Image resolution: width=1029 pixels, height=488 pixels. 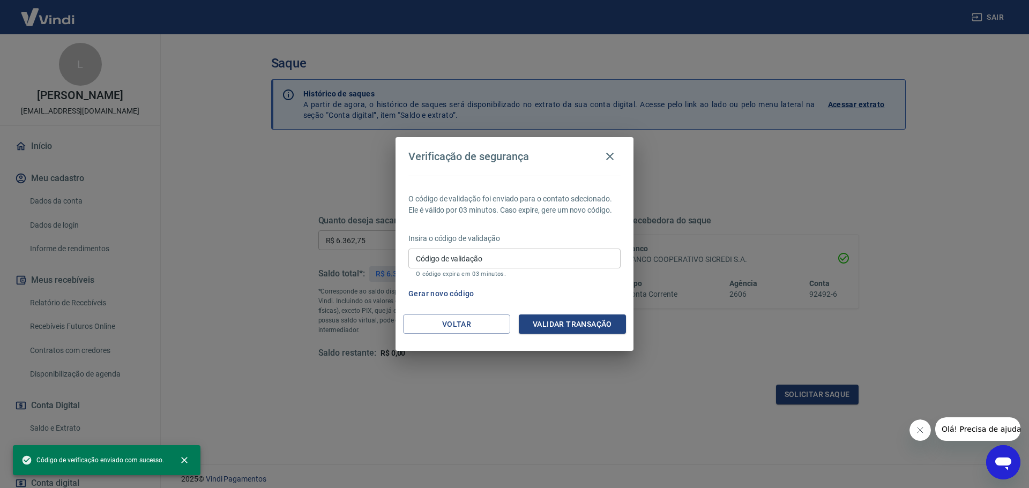 What do you see at coordinates (573, 324) in the screenshot?
I see `button: Validar transação` at bounding box center [573, 324].